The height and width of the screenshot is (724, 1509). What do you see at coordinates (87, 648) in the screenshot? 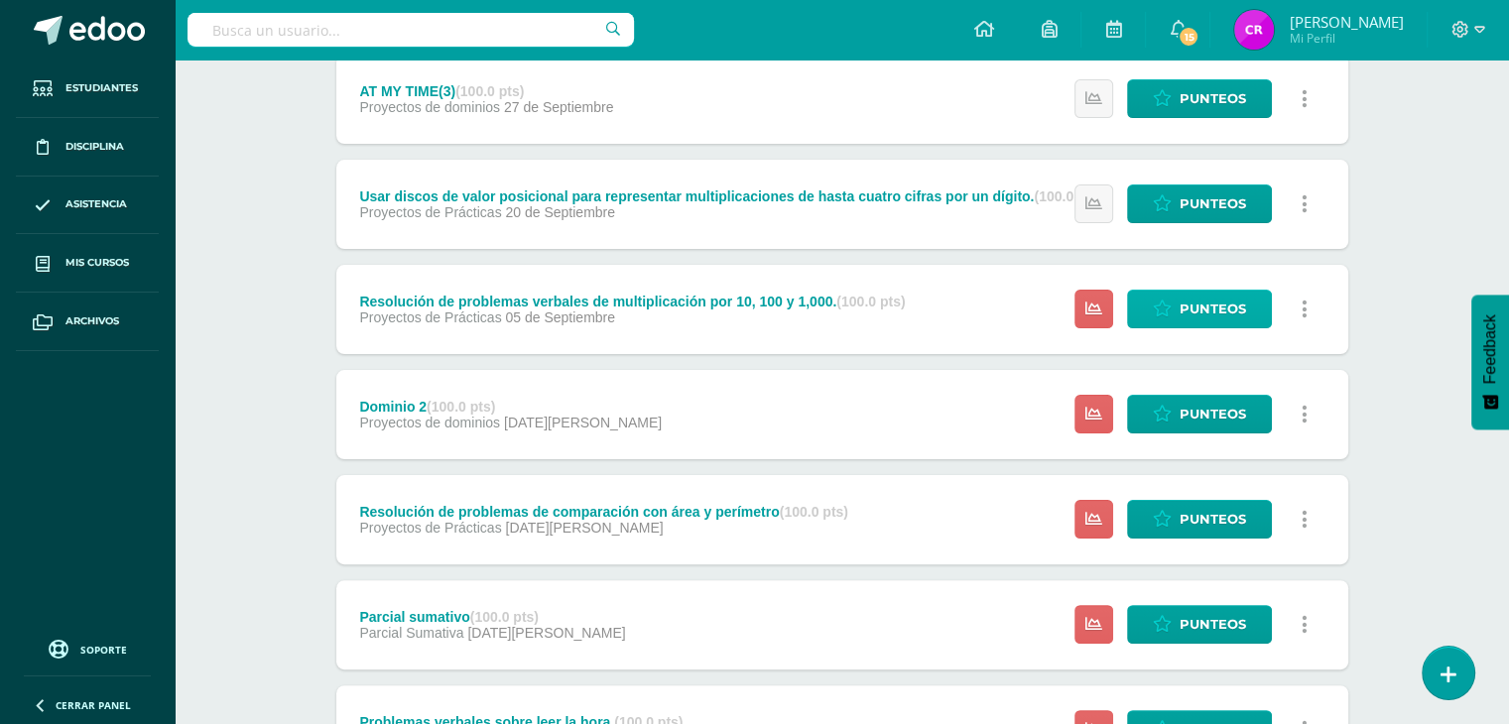
I see `a: Soporte` at bounding box center [87, 648].